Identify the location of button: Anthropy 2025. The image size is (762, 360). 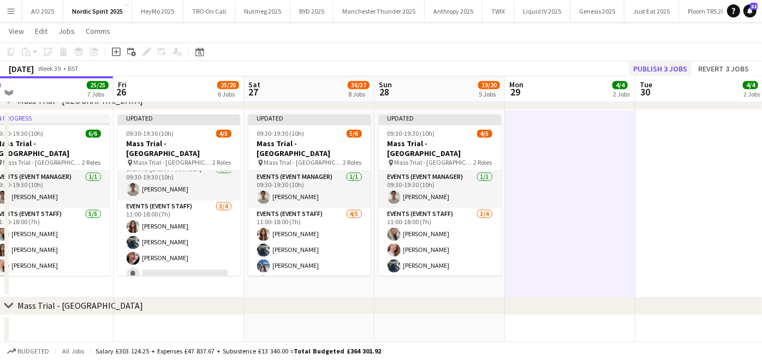
(454, 11).